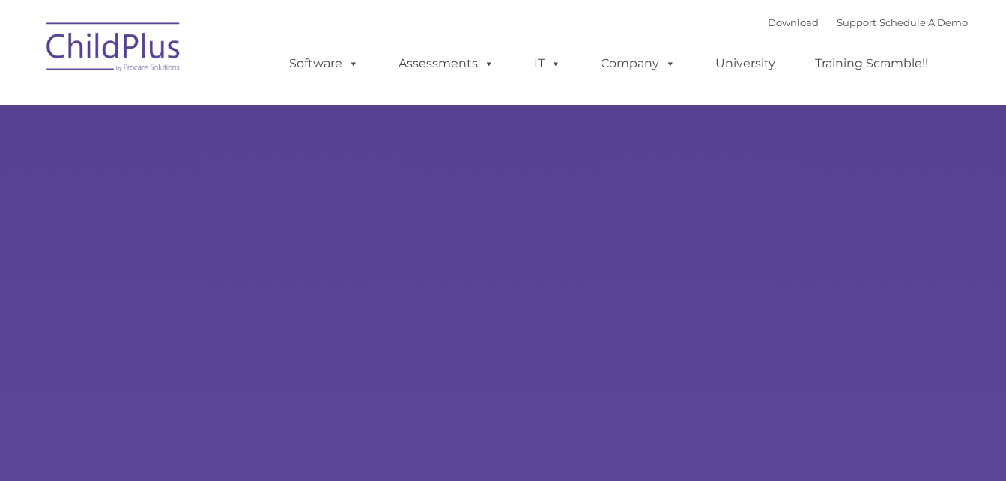 Image resolution: width=1006 pixels, height=481 pixels. Describe the element at coordinates (638, 64) in the screenshot. I see `a: Company` at that location.